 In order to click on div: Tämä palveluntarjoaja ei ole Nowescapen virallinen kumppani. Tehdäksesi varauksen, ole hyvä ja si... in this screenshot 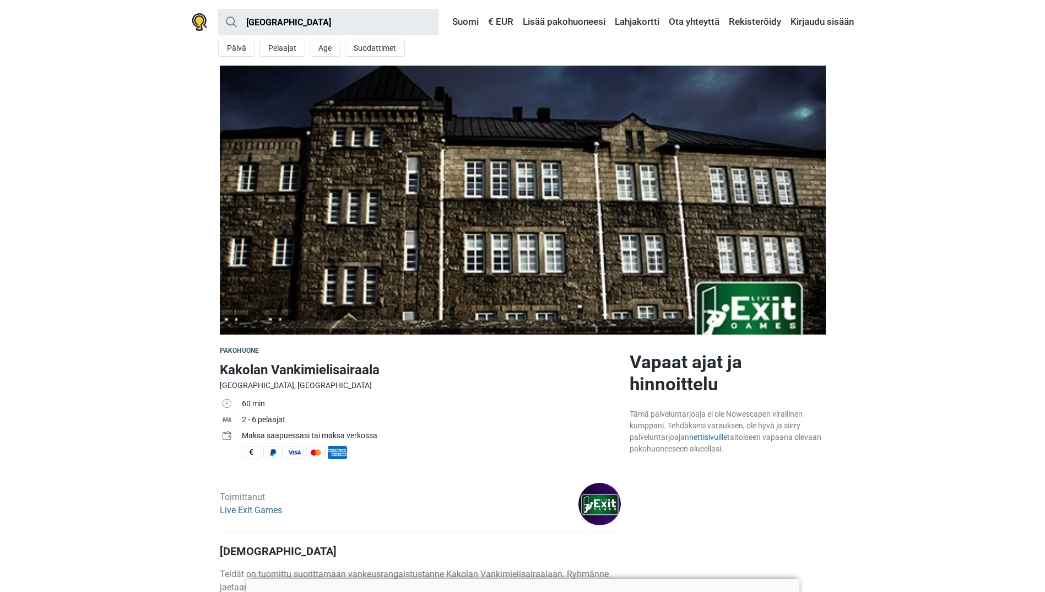, I will do `click(728, 431)`.